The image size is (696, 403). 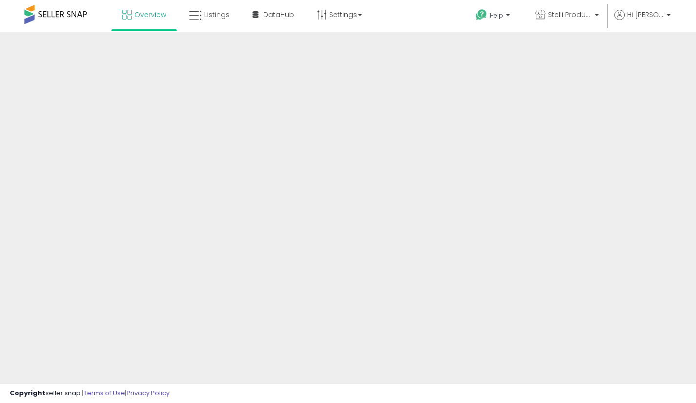 What do you see at coordinates (148, 393) in the screenshot?
I see `a: Privacy Policy` at bounding box center [148, 393].